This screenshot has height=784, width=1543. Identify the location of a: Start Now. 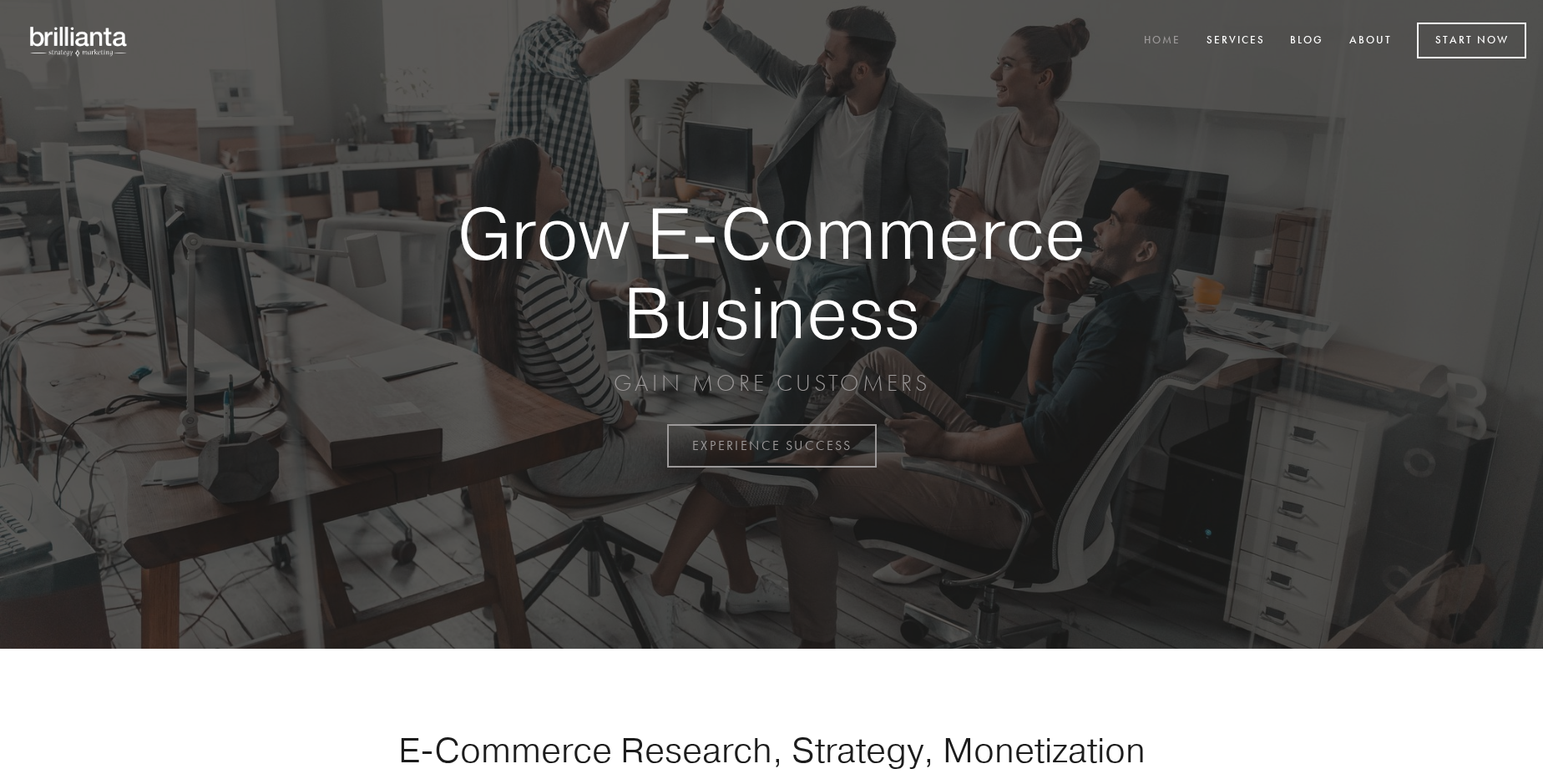
(1472, 40).